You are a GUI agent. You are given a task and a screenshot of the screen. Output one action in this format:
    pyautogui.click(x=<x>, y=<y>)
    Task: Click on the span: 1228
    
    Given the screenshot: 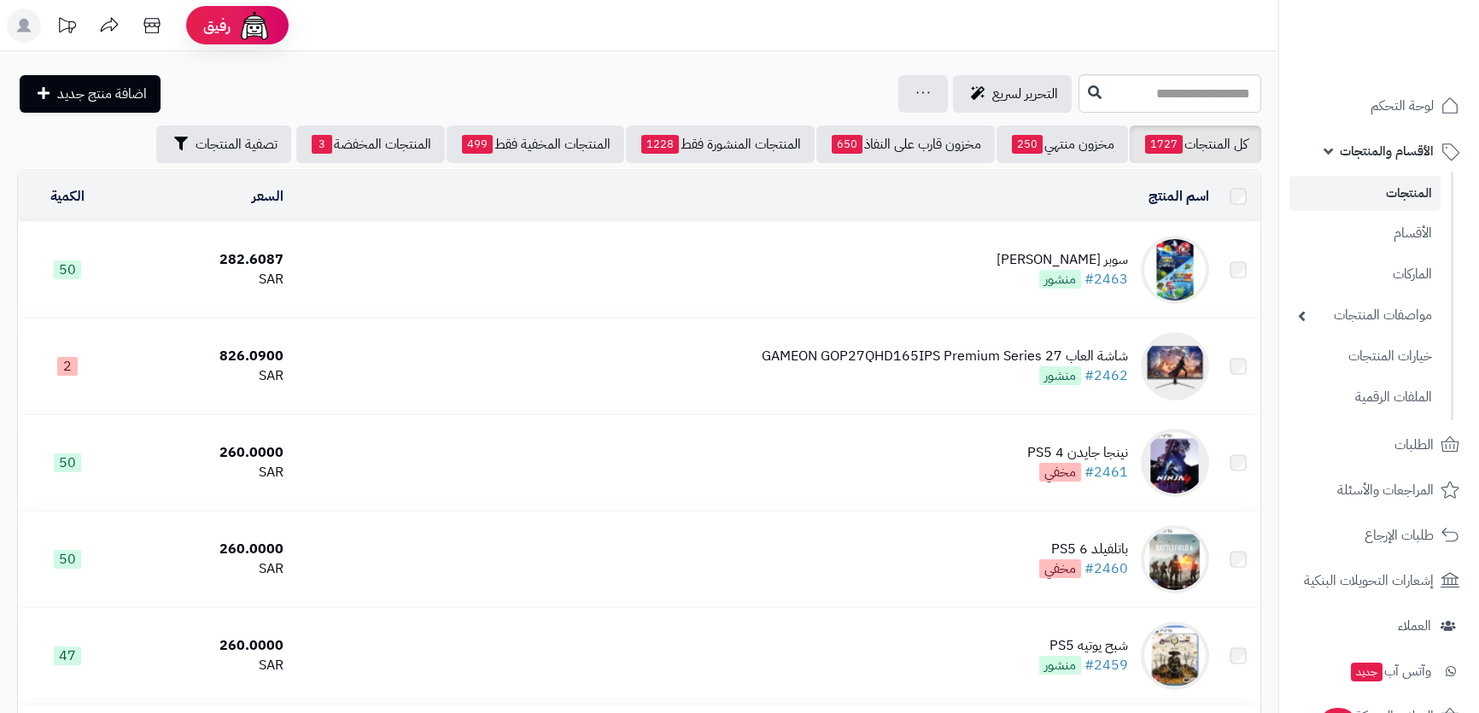 What is the action you would take?
    pyautogui.click(x=660, y=144)
    